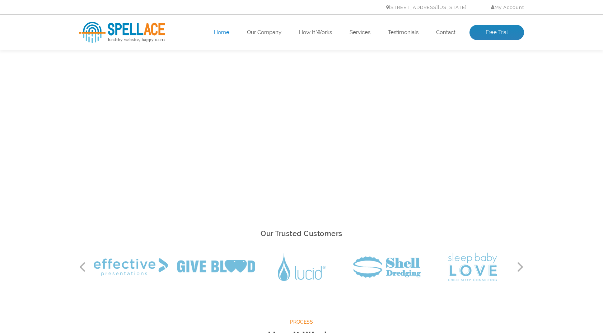 The height and width of the screenshot is (333, 603). What do you see at coordinates (301, 322) in the screenshot?
I see `span: Process` at bounding box center [301, 322].